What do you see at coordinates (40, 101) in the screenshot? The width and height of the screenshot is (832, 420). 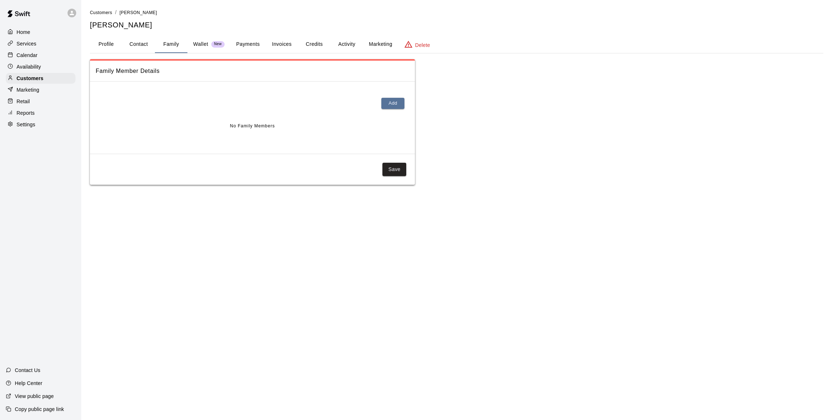 I see `div: Retail` at bounding box center [40, 101].